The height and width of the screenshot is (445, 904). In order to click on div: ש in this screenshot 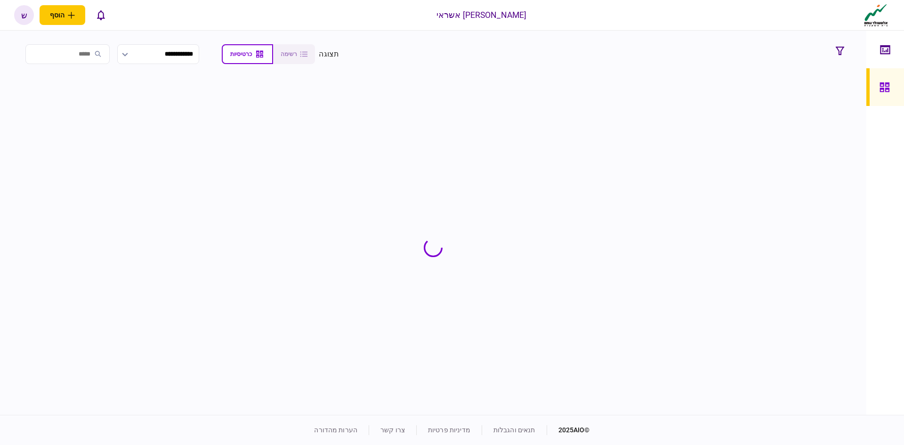, I will do `click(24, 15)`.